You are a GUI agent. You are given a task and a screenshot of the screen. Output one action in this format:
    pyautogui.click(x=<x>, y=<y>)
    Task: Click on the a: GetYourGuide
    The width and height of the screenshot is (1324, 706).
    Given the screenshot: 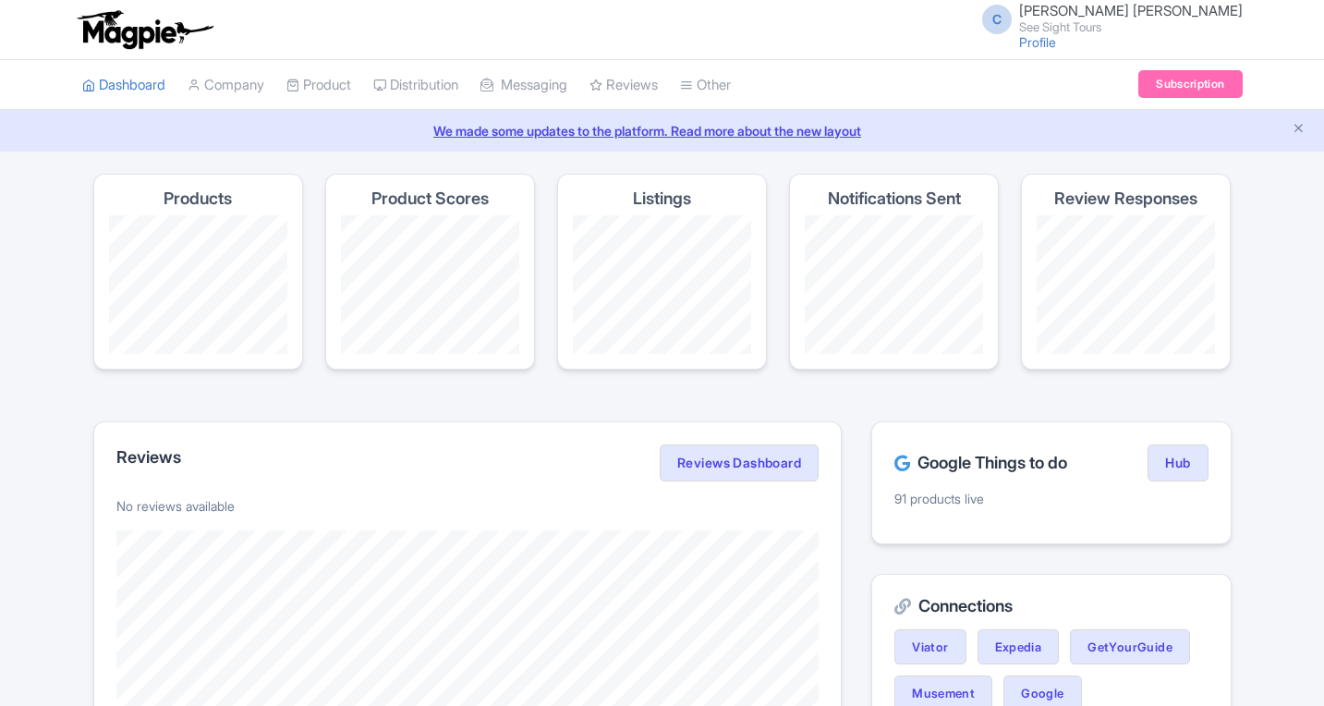 What is the action you would take?
    pyautogui.click(x=1130, y=647)
    